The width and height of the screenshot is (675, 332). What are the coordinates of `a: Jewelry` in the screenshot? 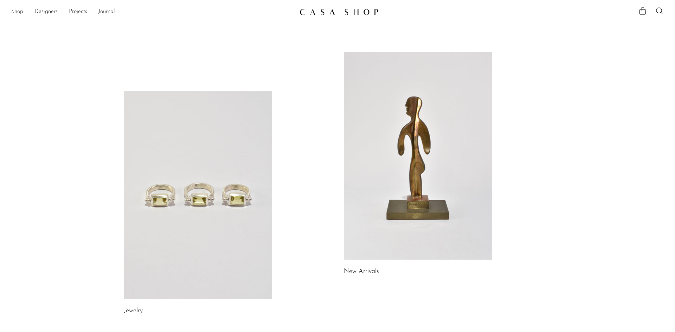 It's located at (133, 311).